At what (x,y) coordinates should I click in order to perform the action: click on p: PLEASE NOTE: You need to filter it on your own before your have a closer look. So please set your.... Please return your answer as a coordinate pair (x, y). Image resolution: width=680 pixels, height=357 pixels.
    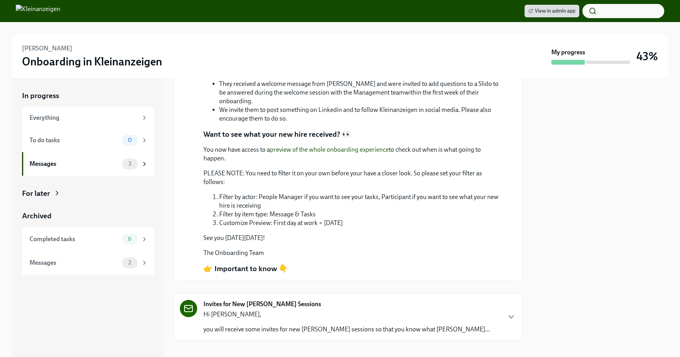
    Looking at the image, I should click on (354, 178).